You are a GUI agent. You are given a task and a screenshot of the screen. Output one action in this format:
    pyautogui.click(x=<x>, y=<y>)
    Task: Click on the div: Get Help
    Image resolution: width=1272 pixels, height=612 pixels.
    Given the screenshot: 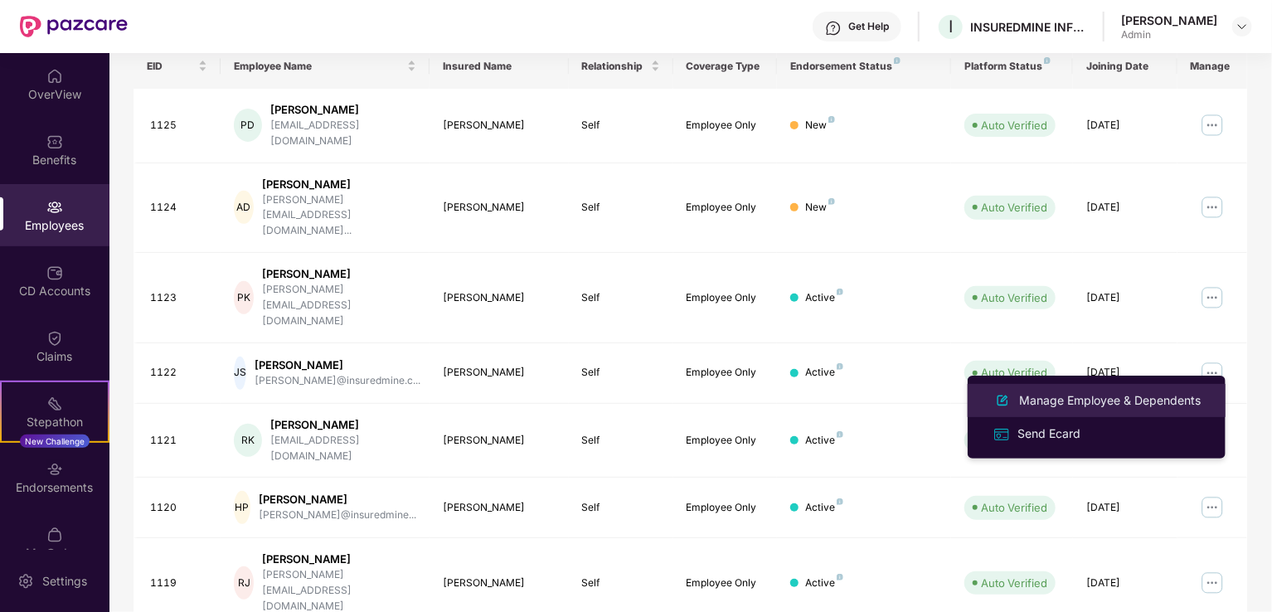 What is the action you would take?
    pyautogui.click(x=868, y=27)
    